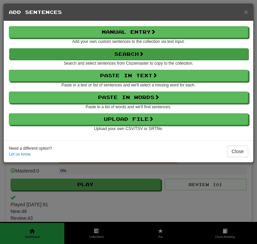 Image resolution: width=257 pixels, height=244 pixels. What do you see at coordinates (128, 12) in the screenshot?
I see `h5: Add Sentences` at bounding box center [128, 12].